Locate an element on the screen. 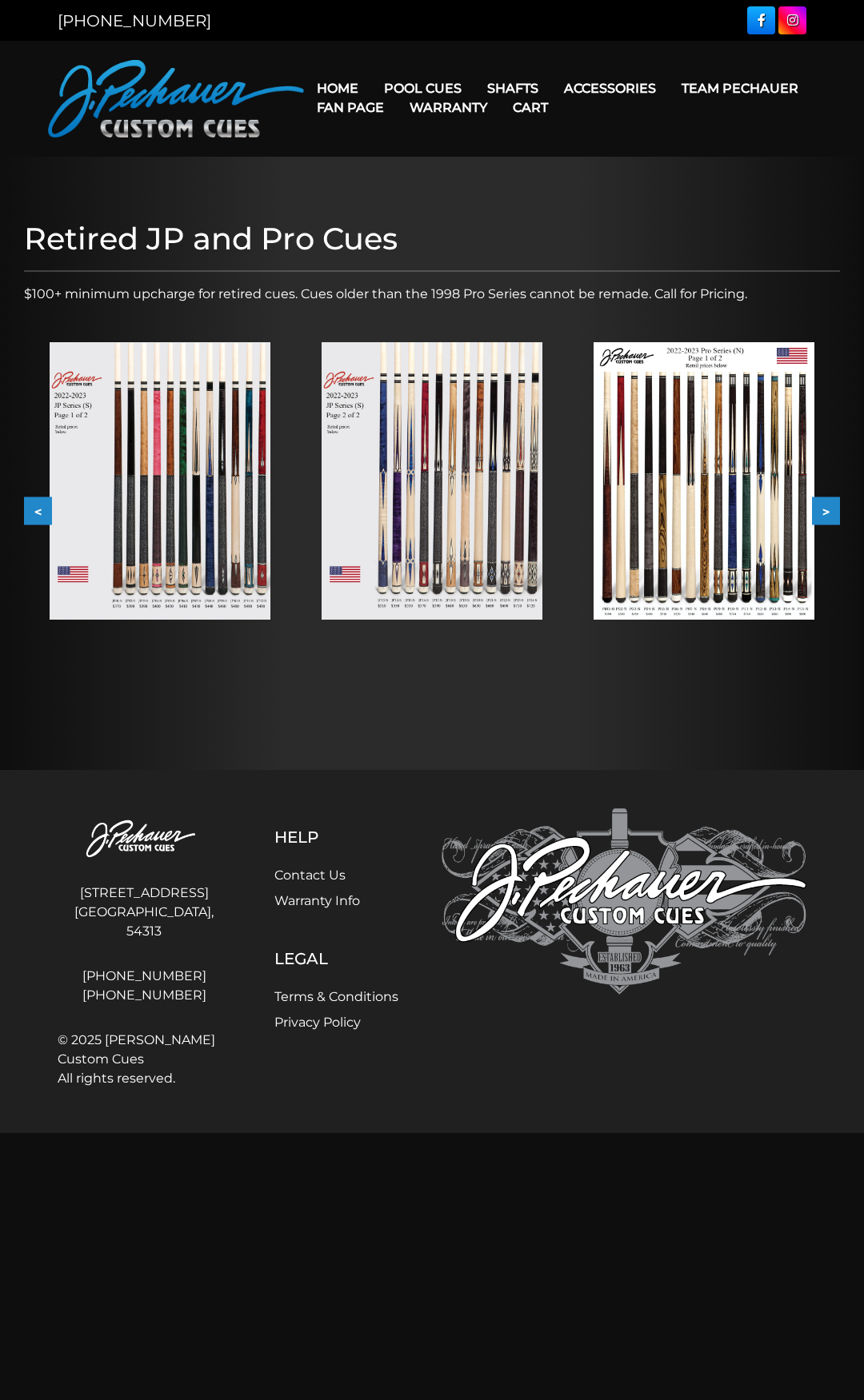  a: Contact Us is located at coordinates (310, 875).